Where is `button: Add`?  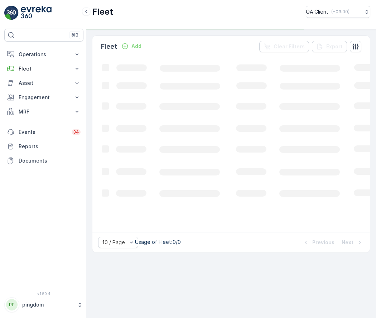
button: Add is located at coordinates (131, 46).